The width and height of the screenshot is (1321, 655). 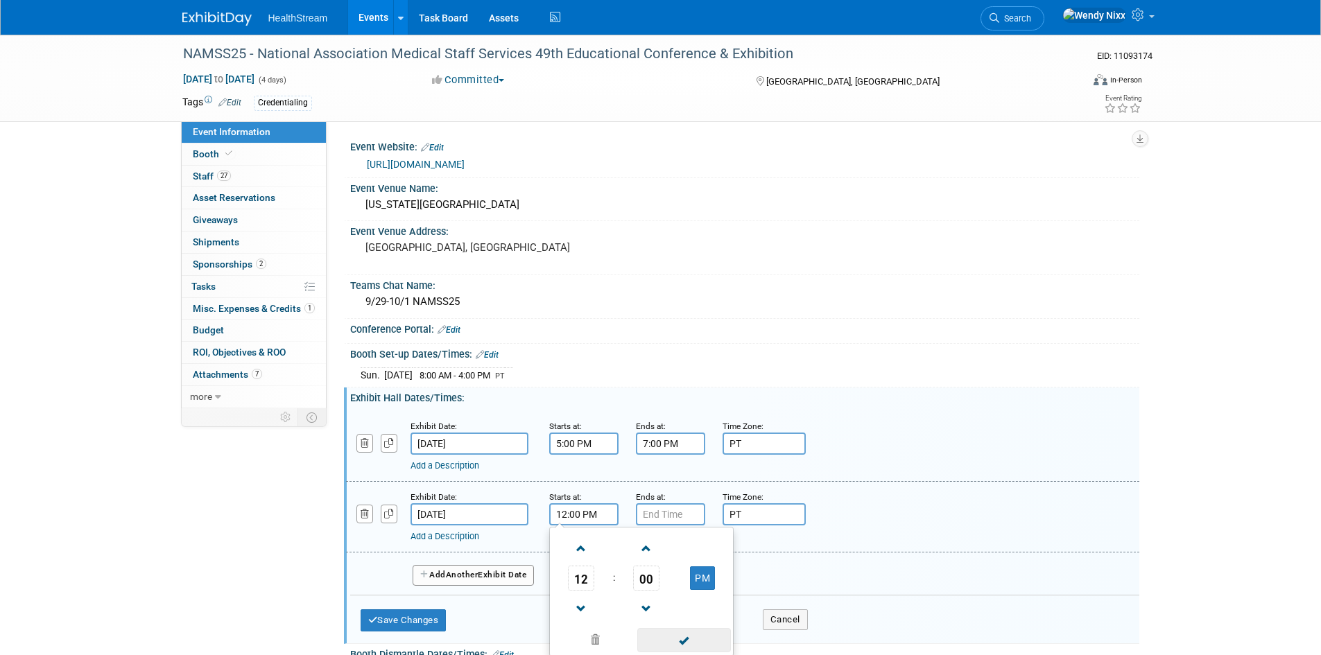 What do you see at coordinates (261, 264) in the screenshot?
I see `span: 2` at bounding box center [261, 264].